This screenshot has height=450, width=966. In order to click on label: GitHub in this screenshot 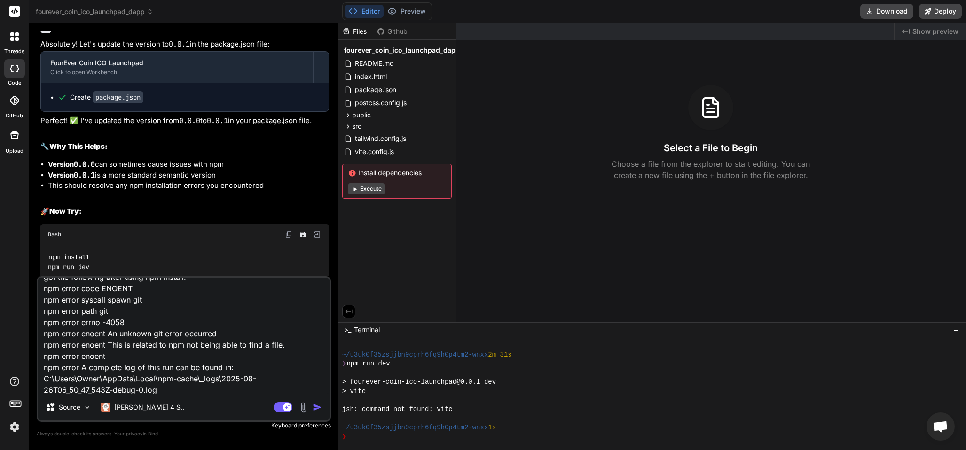, I will do `click(14, 116)`.